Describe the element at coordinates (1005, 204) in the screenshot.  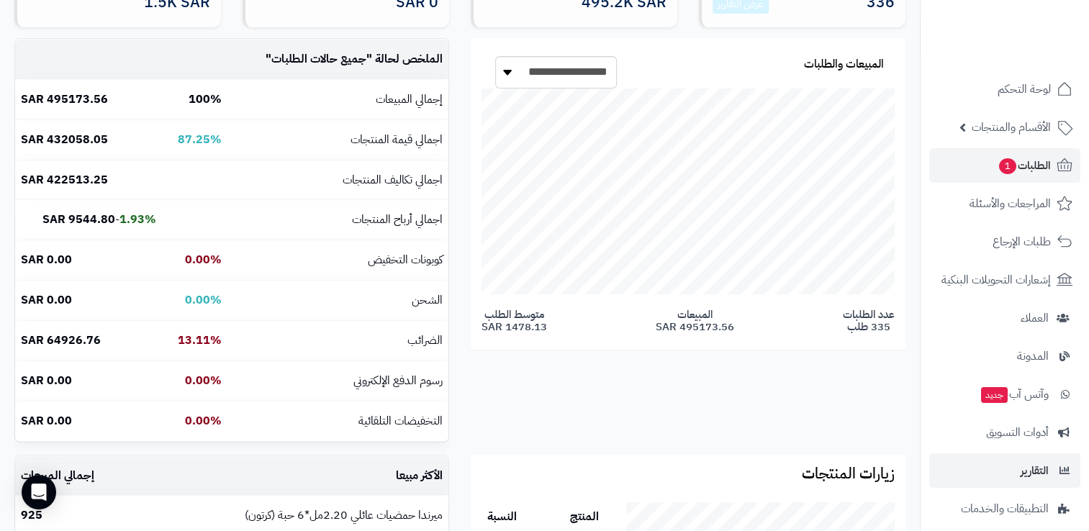
I see `a: المراجعات والأسئلة` at that location.